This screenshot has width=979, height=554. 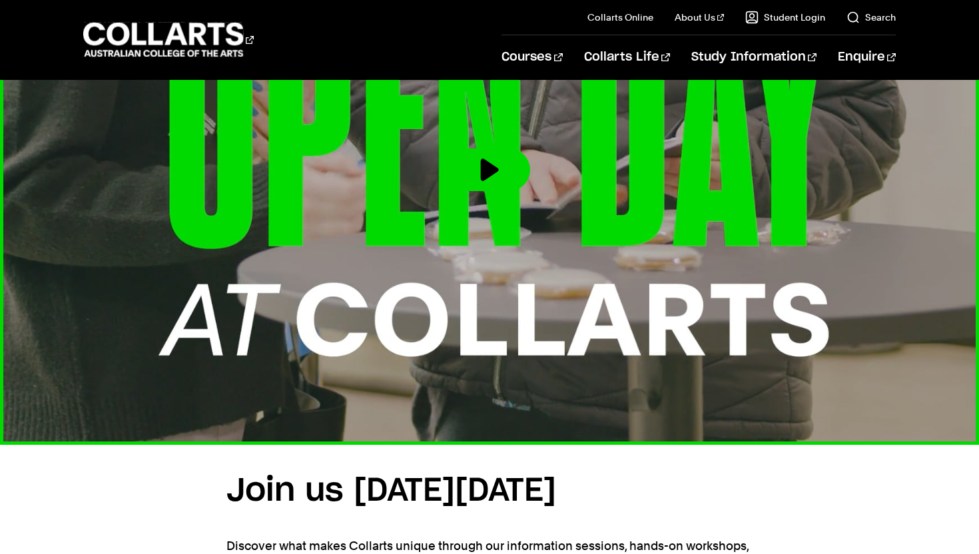 What do you see at coordinates (168, 39) in the screenshot?
I see `div: Go to homepage` at bounding box center [168, 39].